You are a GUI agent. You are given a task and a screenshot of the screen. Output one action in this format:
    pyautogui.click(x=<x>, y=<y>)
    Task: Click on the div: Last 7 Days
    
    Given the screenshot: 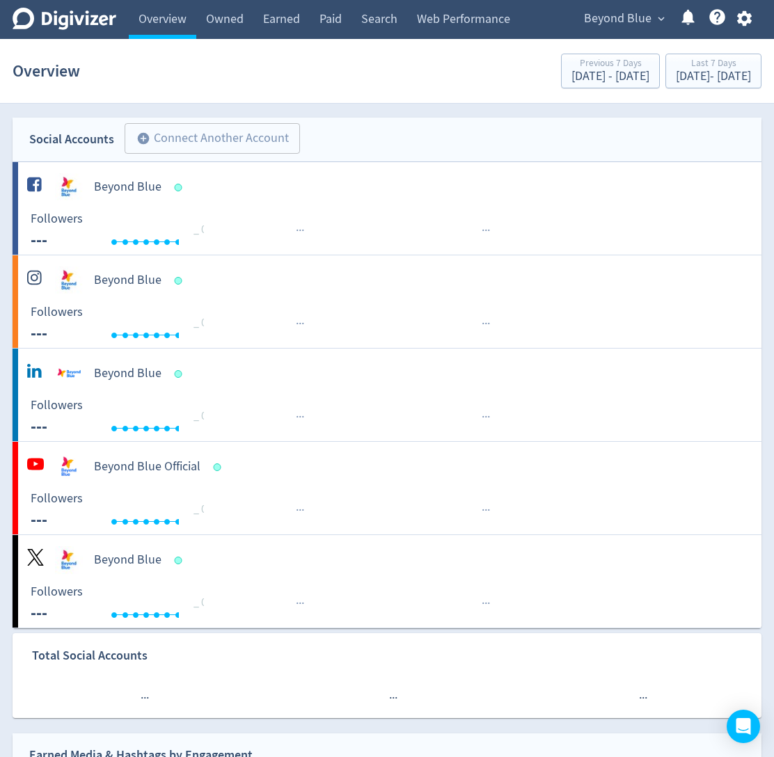 What is the action you would take?
    pyautogui.click(x=713, y=64)
    